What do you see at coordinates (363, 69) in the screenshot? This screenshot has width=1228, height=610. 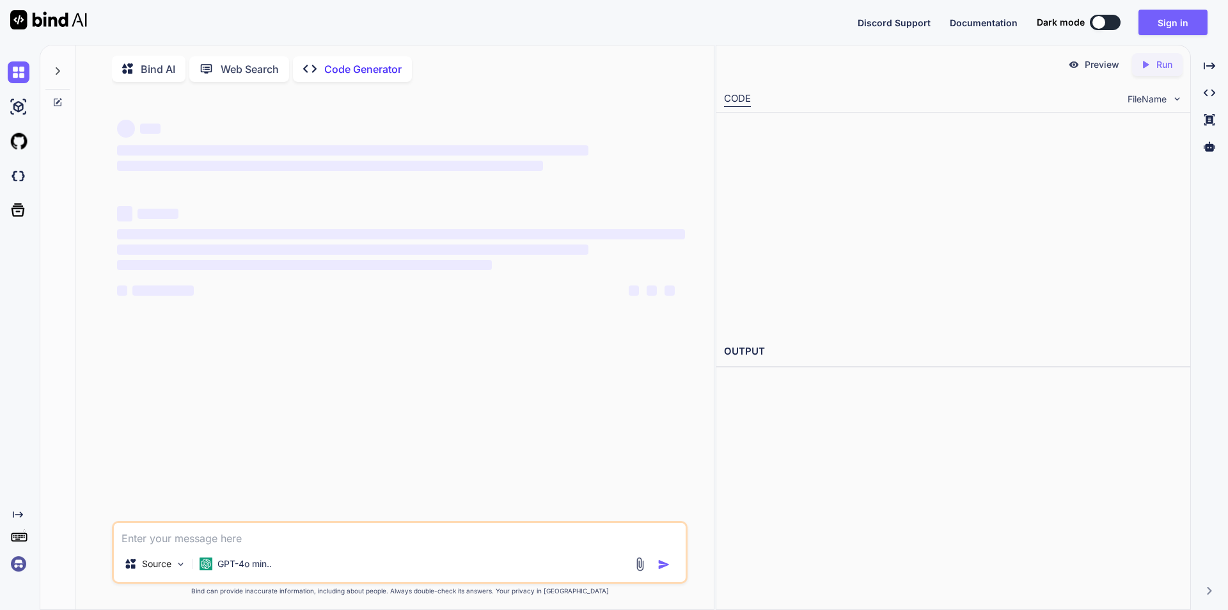 I see `p: Code Generator` at bounding box center [363, 69].